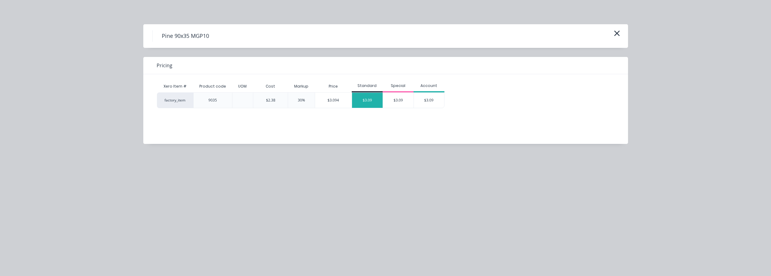 The height and width of the screenshot is (276, 771). What do you see at coordinates (242, 86) in the screenshot?
I see `div: UOM` at bounding box center [242, 86].